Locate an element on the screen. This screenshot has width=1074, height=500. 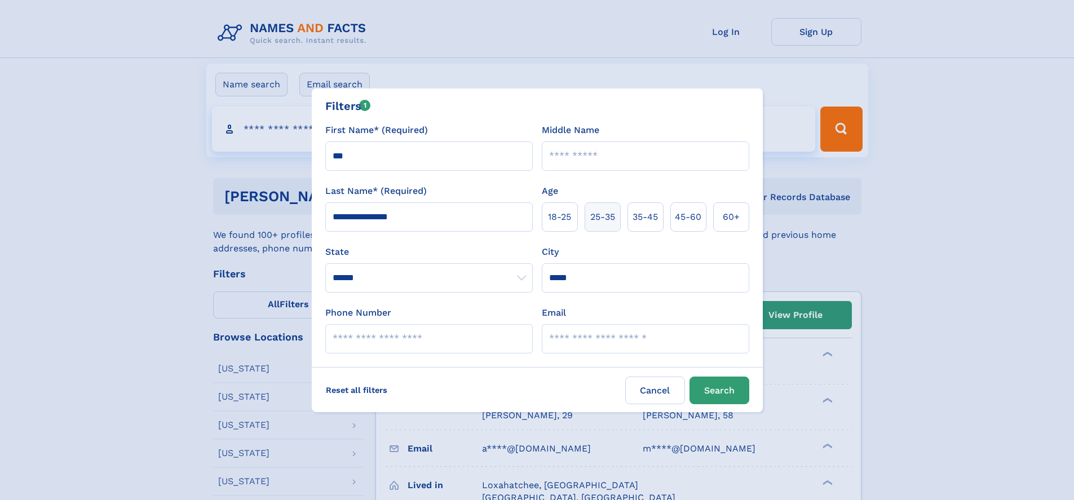
span: 18‑25 is located at coordinates (559, 217).